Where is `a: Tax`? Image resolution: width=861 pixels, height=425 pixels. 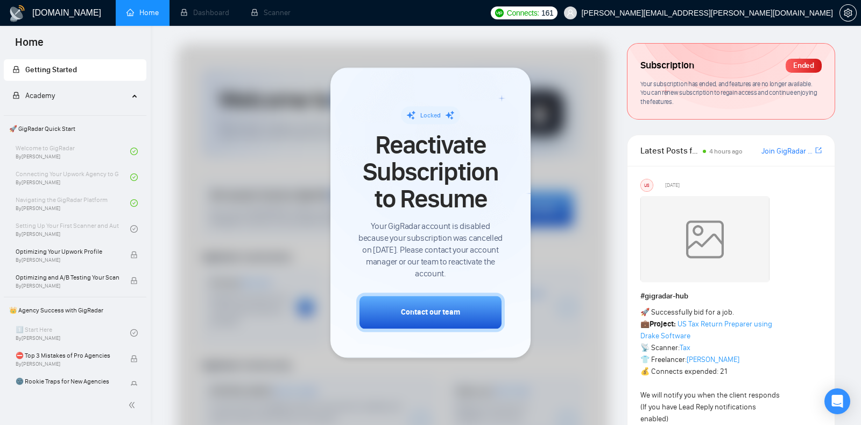
a: Tax is located at coordinates (685, 347).